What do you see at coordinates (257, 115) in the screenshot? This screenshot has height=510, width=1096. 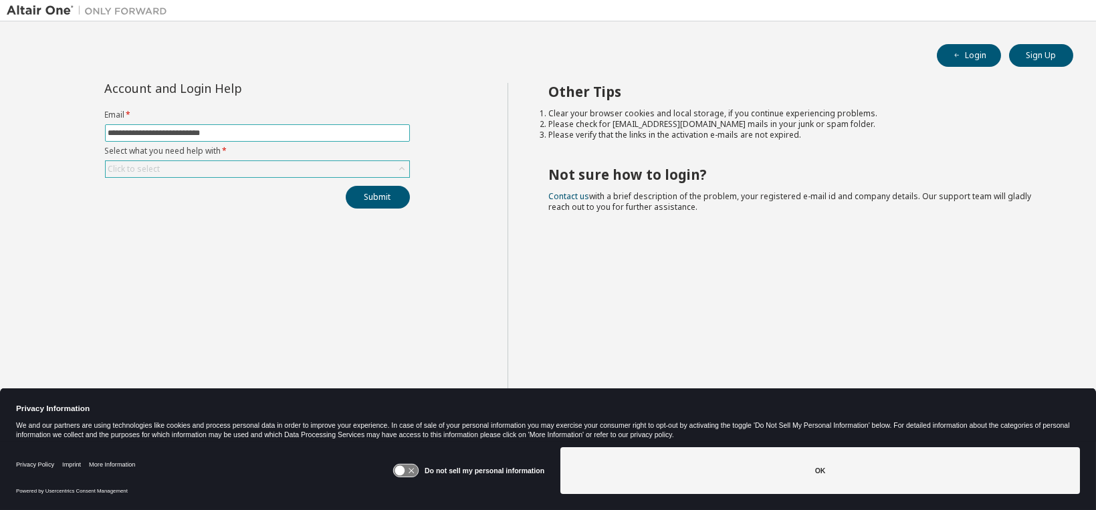 I see `label: Email` at bounding box center [257, 115].